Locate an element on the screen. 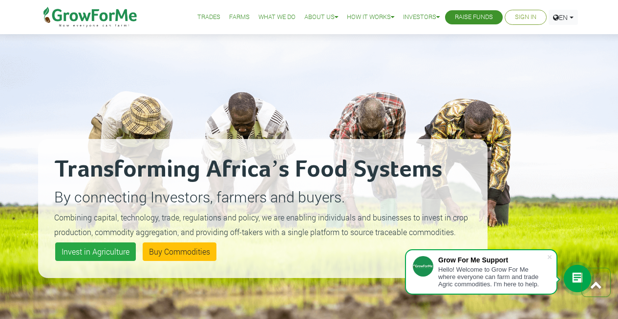  a: Invest in Agriculture is located at coordinates (95, 252).